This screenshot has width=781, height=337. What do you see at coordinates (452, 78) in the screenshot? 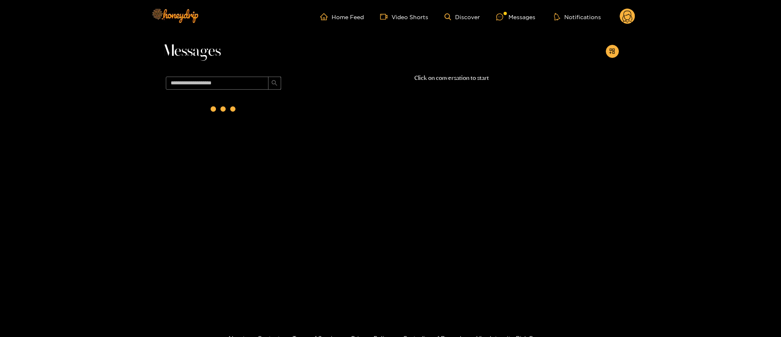
I see `p: Click on conversation to start` at bounding box center [452, 78].